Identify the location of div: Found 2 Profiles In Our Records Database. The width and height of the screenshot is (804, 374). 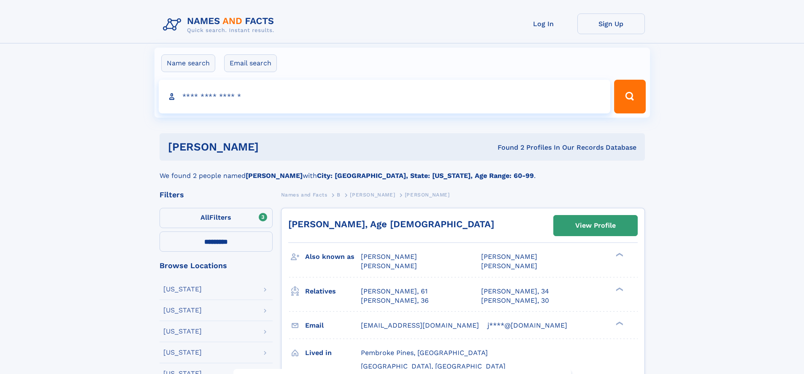
(507, 148).